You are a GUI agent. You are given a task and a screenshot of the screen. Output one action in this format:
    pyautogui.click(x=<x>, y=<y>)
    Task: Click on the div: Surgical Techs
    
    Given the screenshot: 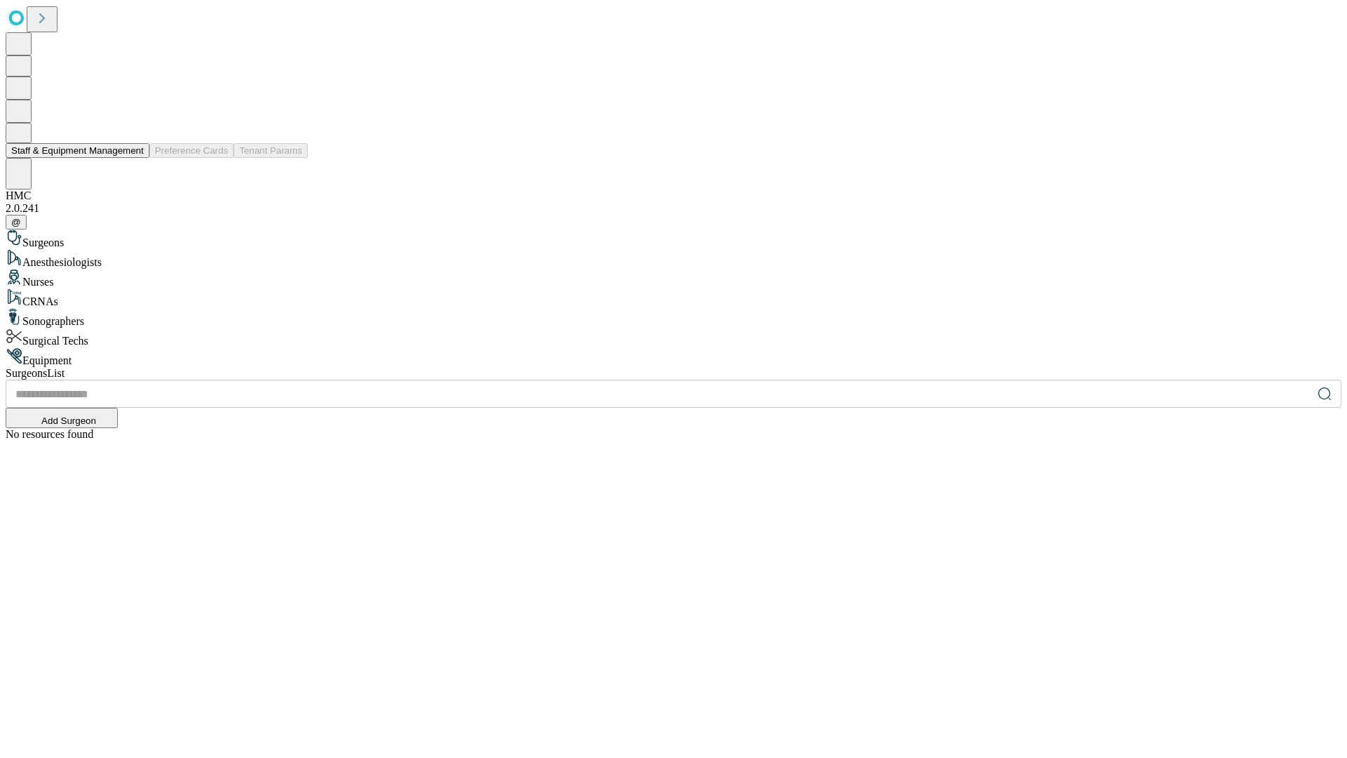 What is the action you would take?
    pyautogui.click(x=674, y=337)
    